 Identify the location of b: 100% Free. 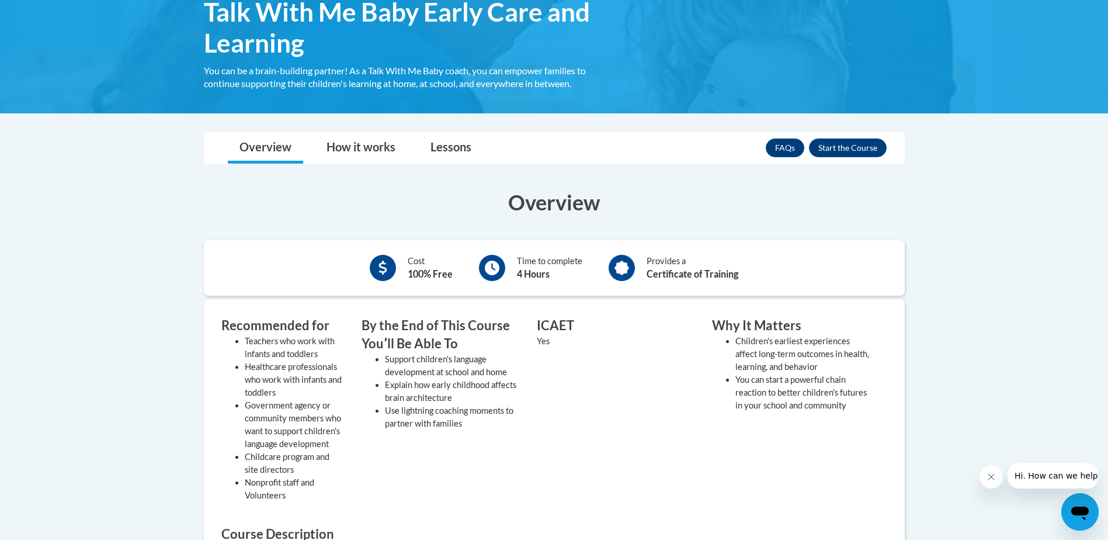
(430, 273).